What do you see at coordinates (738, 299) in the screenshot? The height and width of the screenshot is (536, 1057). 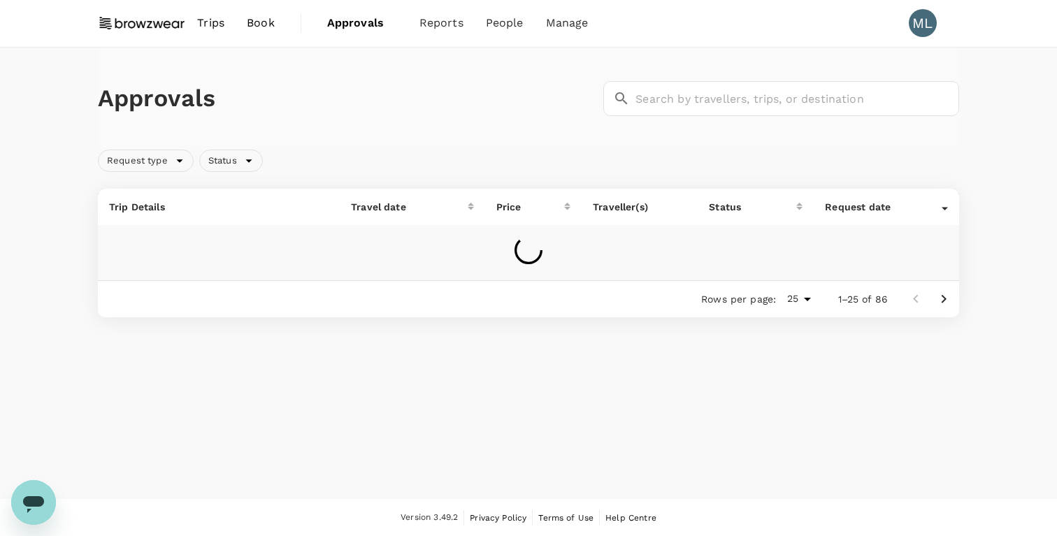 I see `p: Rows per page:` at bounding box center [738, 299].